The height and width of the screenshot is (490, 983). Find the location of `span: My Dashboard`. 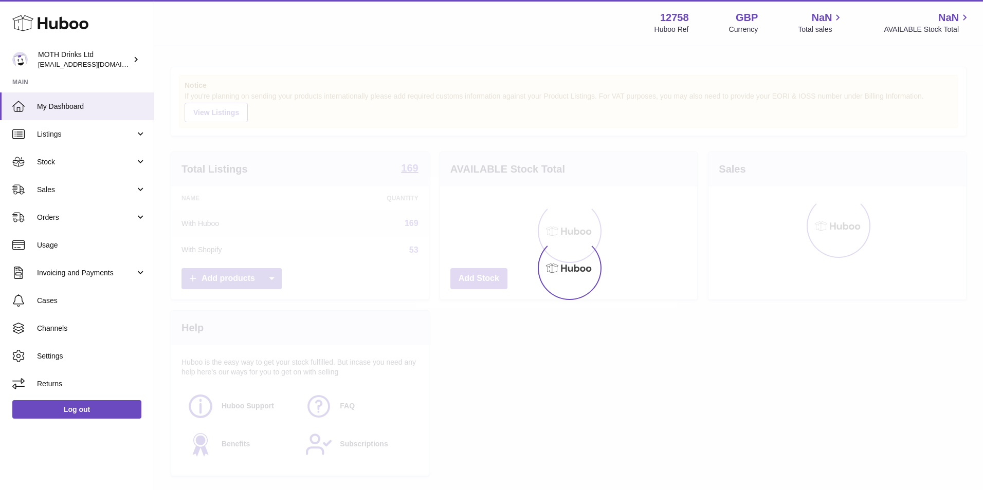

span: My Dashboard is located at coordinates (91, 106).